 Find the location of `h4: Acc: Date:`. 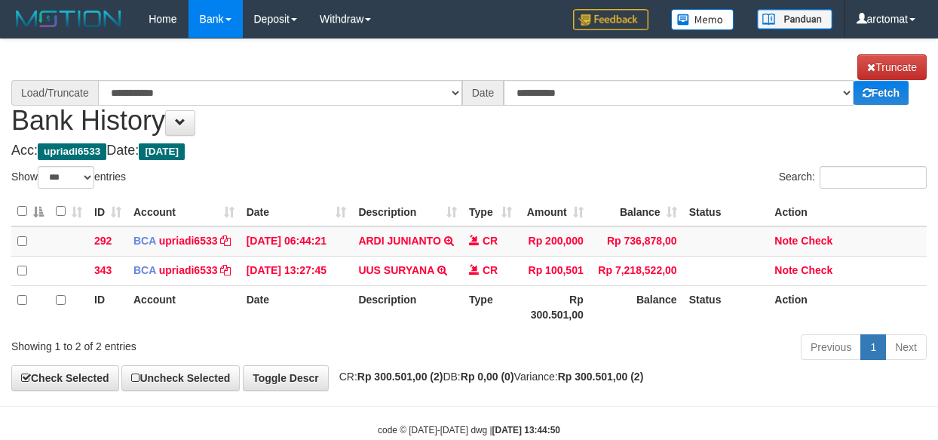

h4: Acc: Date: is located at coordinates (469, 151).